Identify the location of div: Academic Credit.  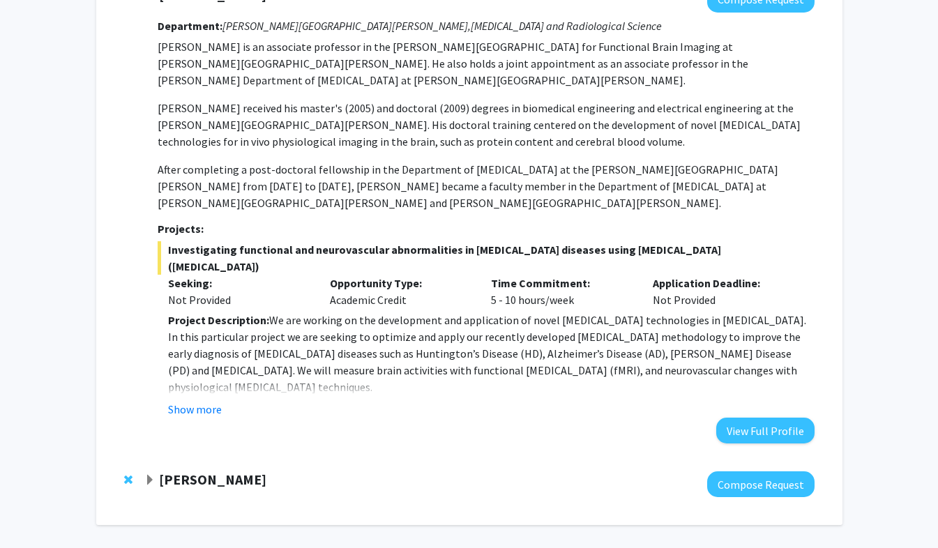
(400, 291).